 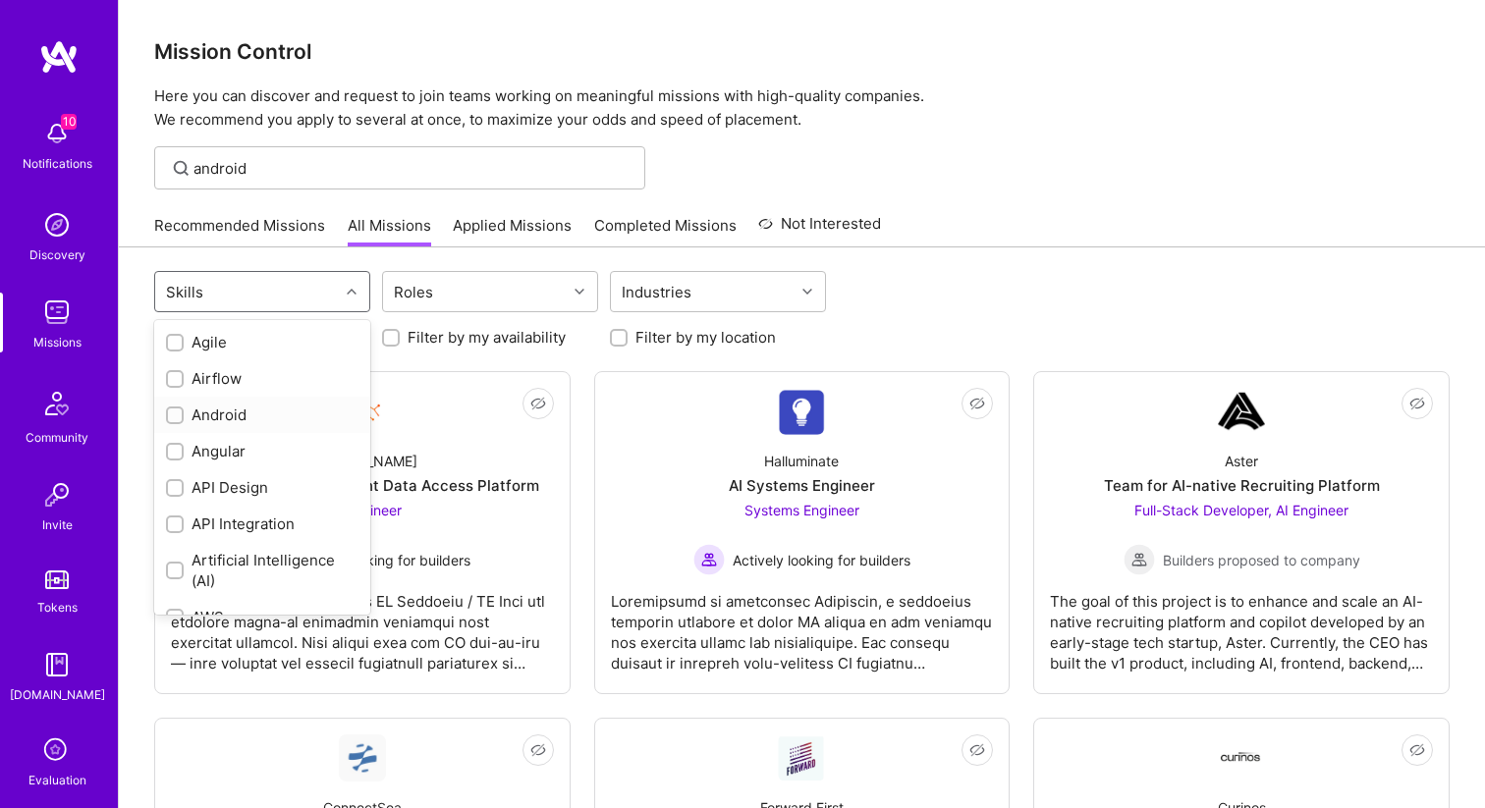 I want to click on div: Tokens, so click(x=57, y=607).